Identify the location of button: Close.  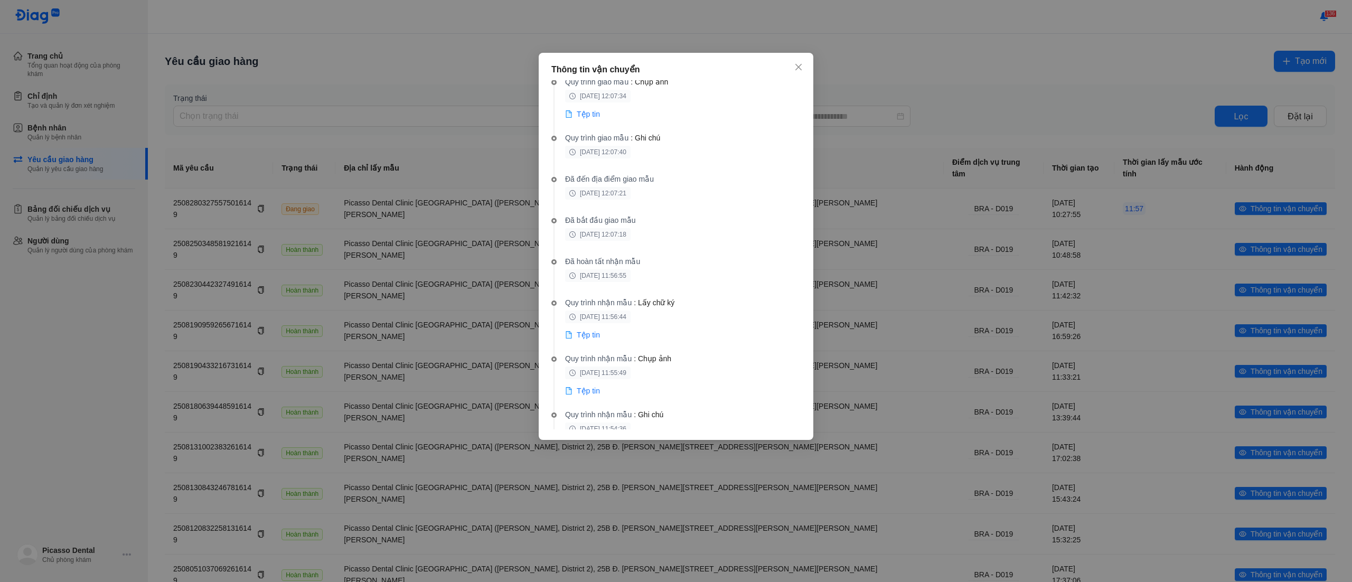
(799, 68).